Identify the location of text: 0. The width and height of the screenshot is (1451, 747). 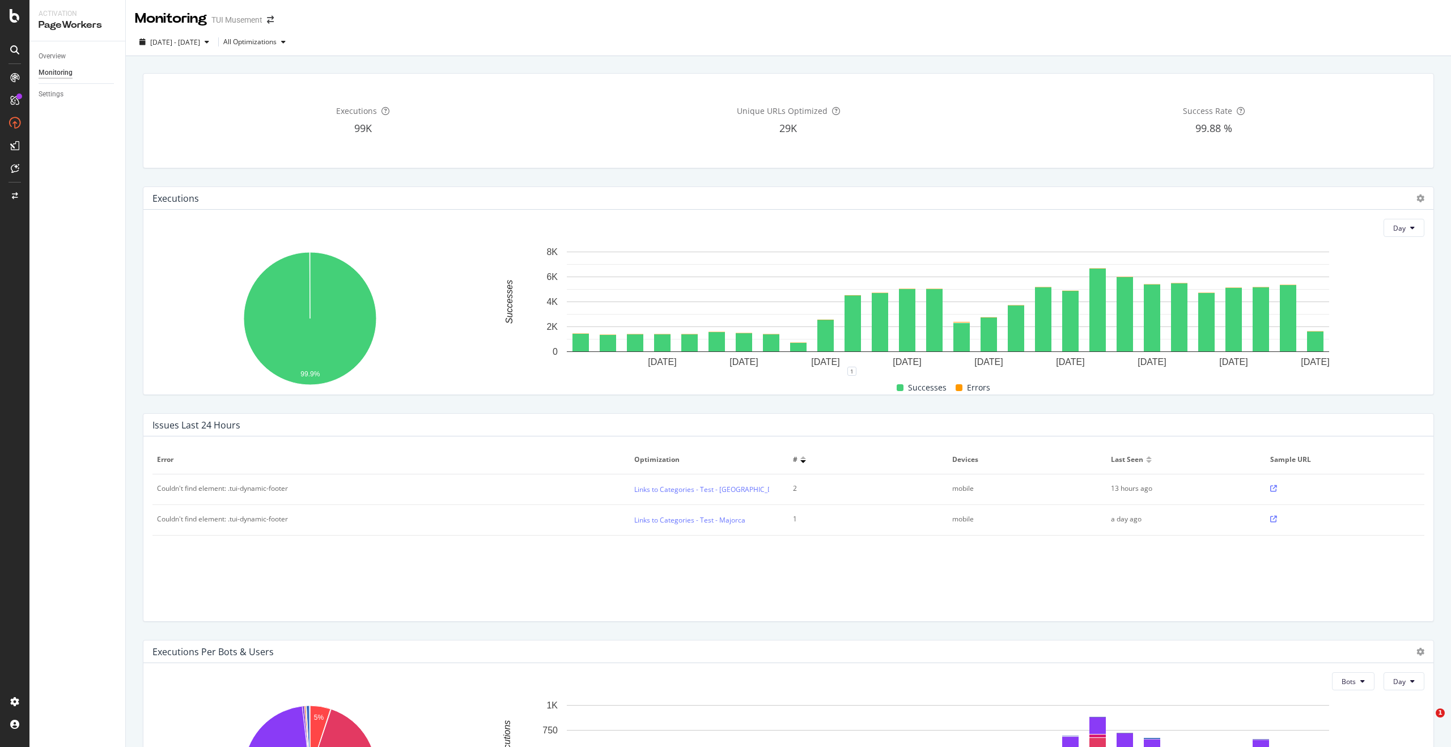
(555, 351).